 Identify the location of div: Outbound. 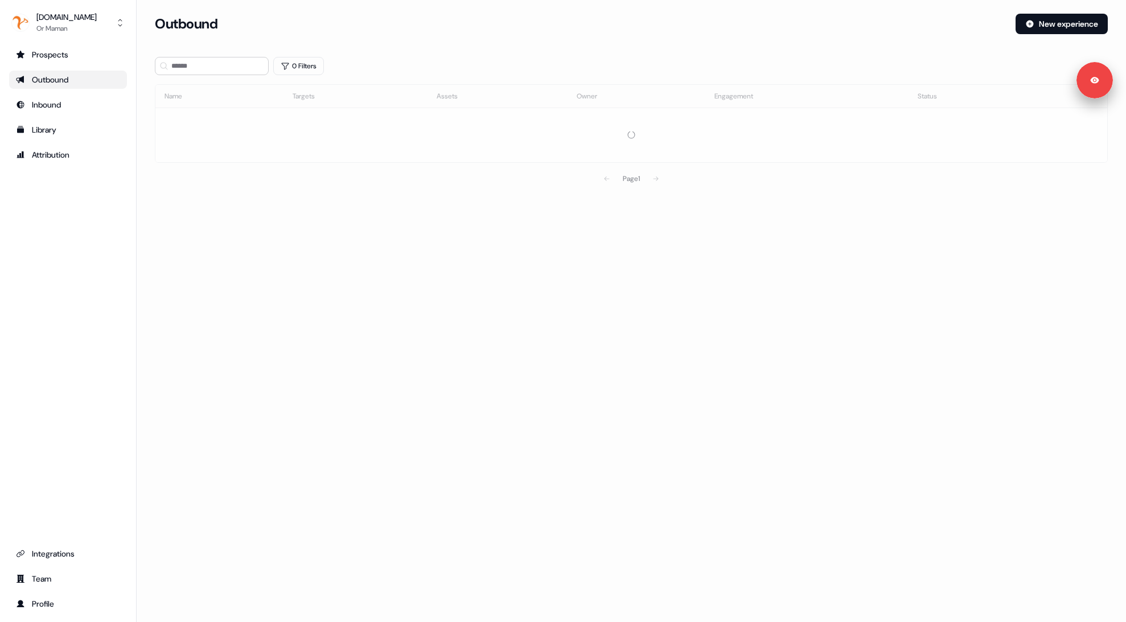
(68, 80).